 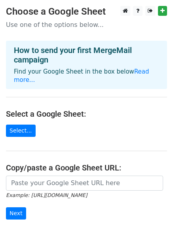 What do you see at coordinates (82, 76) in the screenshot?
I see `a: Read more...` at bounding box center [82, 76].